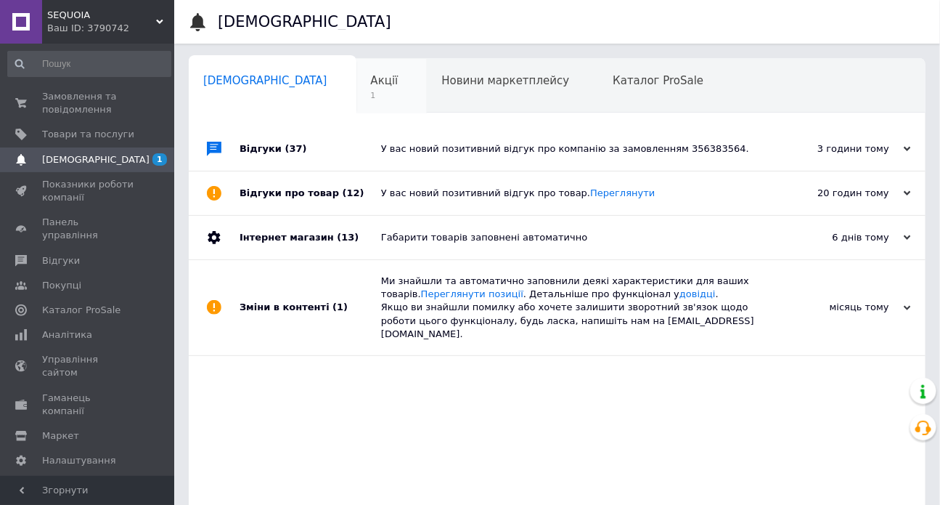 This screenshot has width=940, height=505. I want to click on span: Гаманець компанії, so click(88, 404).